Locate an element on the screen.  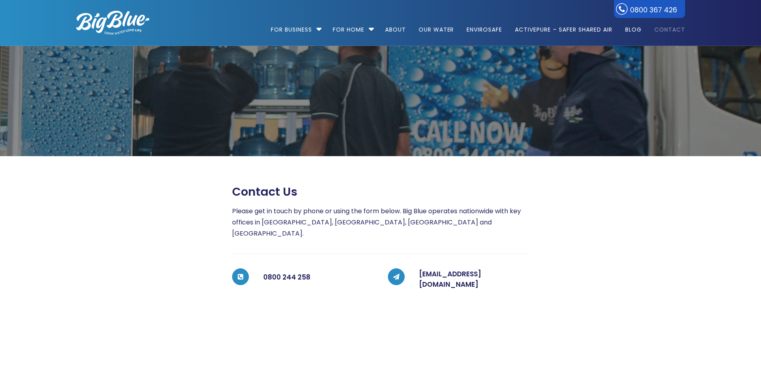
img: logo is located at coordinates (113, 23).